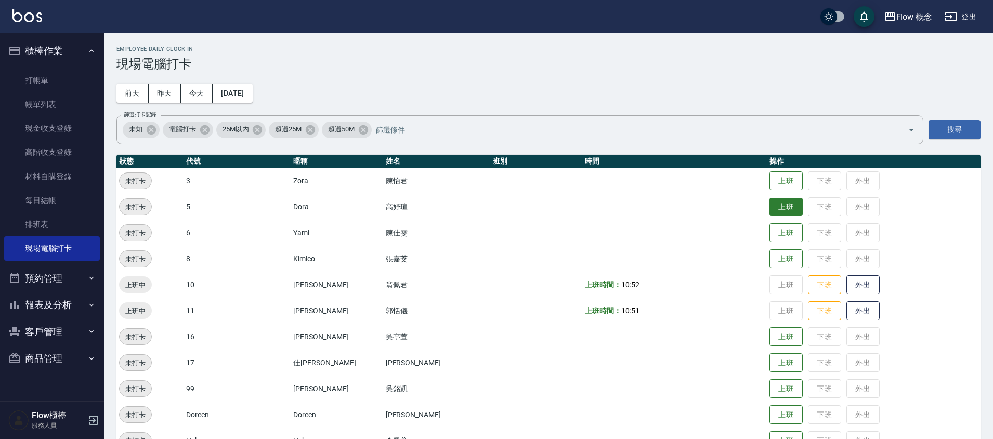 This screenshot has height=439, width=993. What do you see at coordinates (140, 114) in the screenshot?
I see `label: 篩選打卡記錄` at bounding box center [140, 114].